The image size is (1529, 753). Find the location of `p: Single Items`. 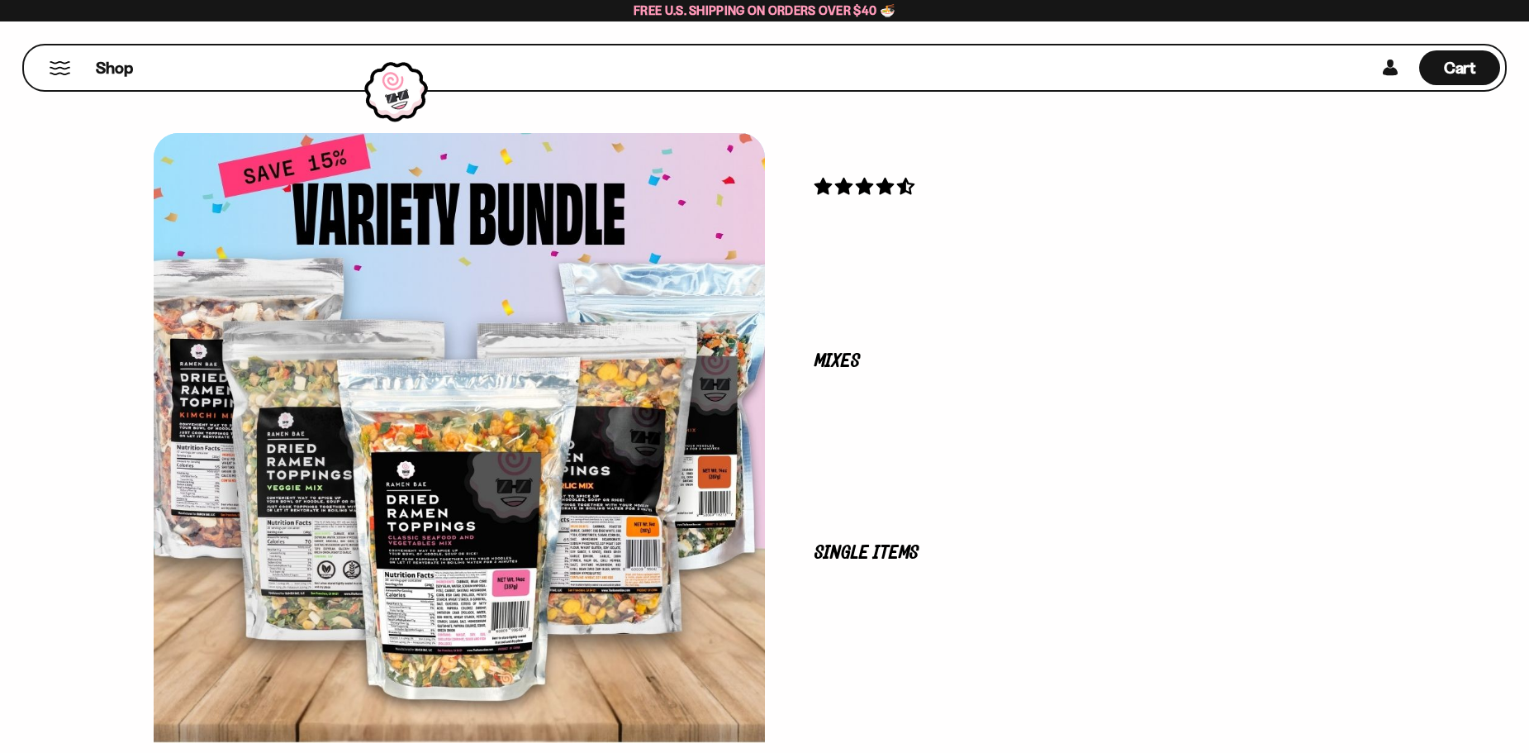

p: Single Items is located at coordinates (1071, 553).